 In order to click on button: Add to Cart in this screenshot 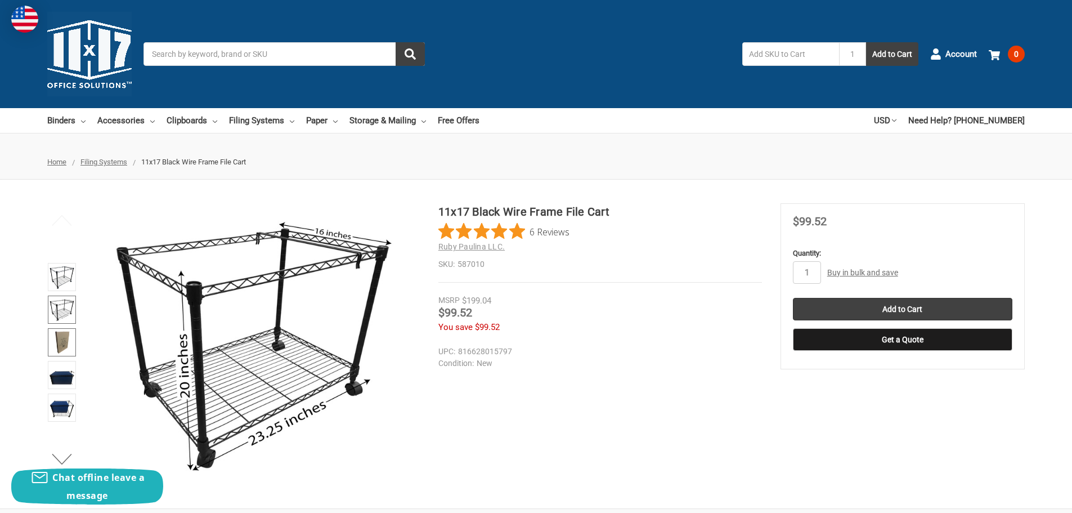, I will do `click(892, 54)`.